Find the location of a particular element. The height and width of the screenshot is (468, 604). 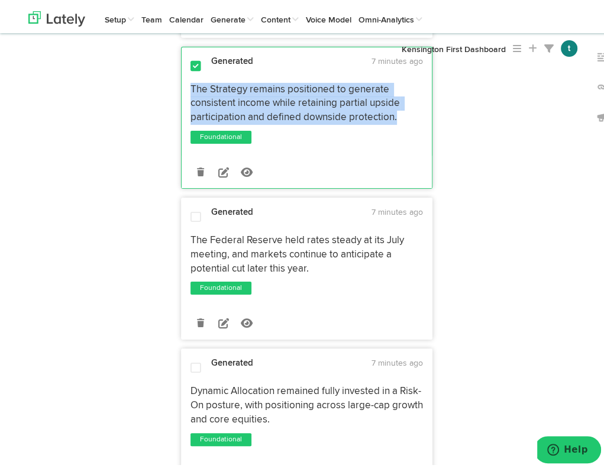

a: Kensington First Dashboard is located at coordinates (453, 44).